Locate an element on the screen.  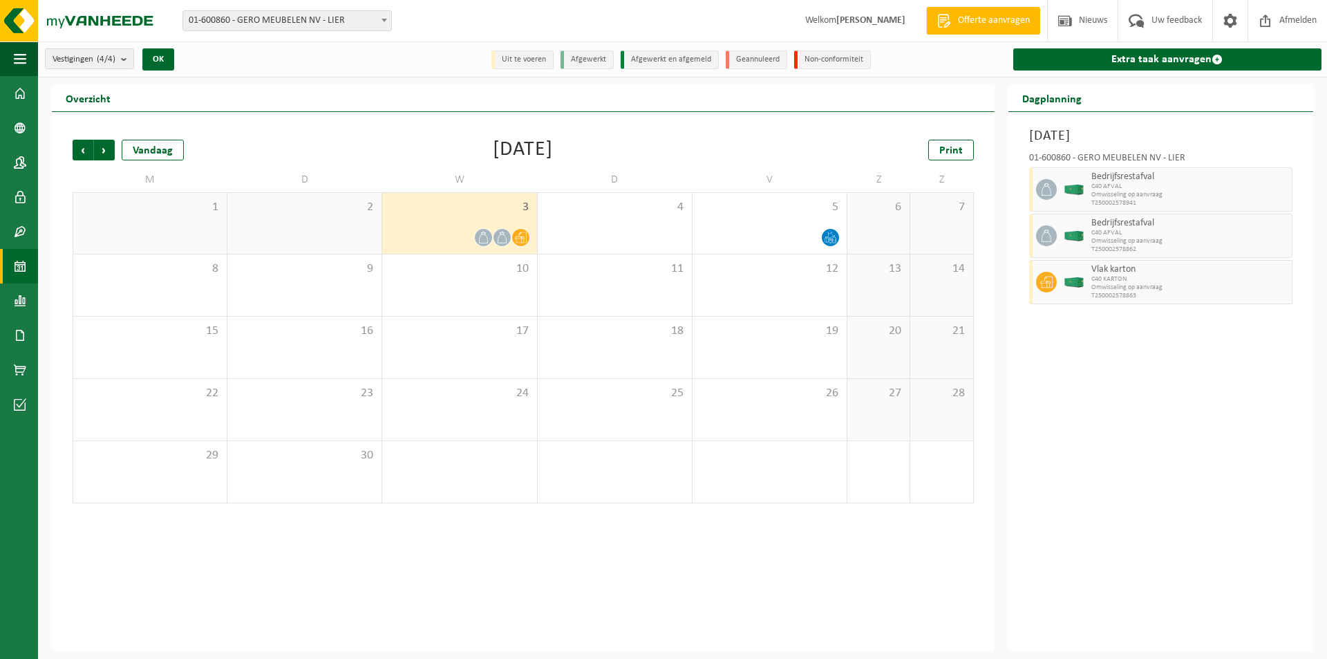
span: 8 is located at coordinates (150, 269).